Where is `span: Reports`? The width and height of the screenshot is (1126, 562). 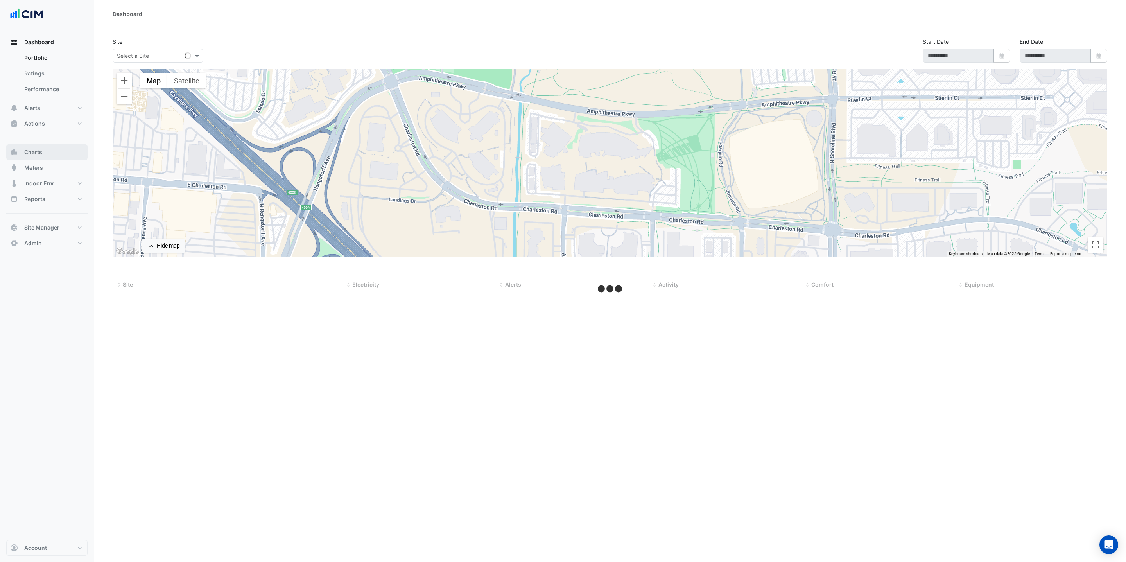 span: Reports is located at coordinates (35, 199).